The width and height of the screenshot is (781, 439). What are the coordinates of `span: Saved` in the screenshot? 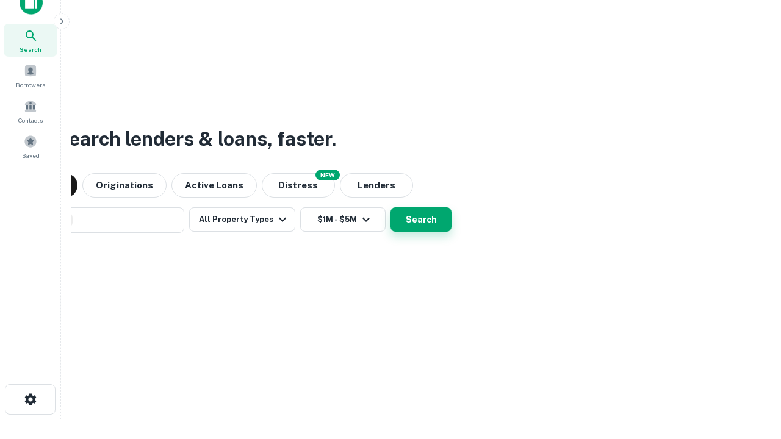 It's located at (30, 156).